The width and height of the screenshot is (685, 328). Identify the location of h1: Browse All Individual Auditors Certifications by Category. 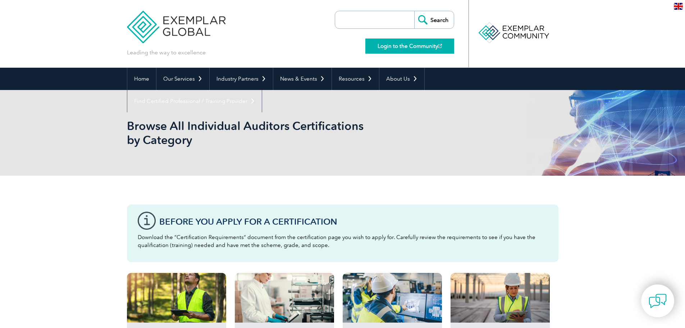
(265, 133).